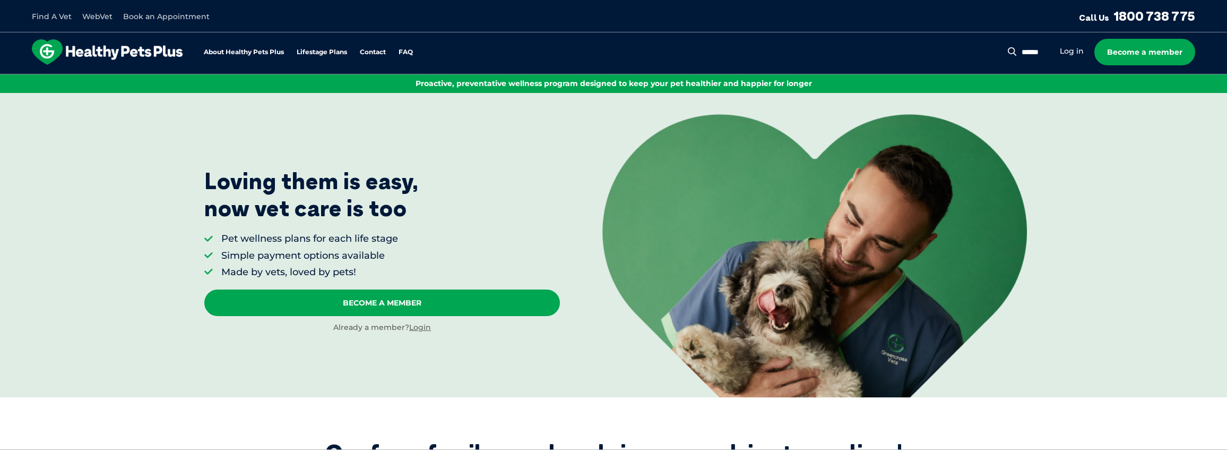  Describe the element at coordinates (382, 327) in the screenshot. I see `div: Already a member?` at that location.